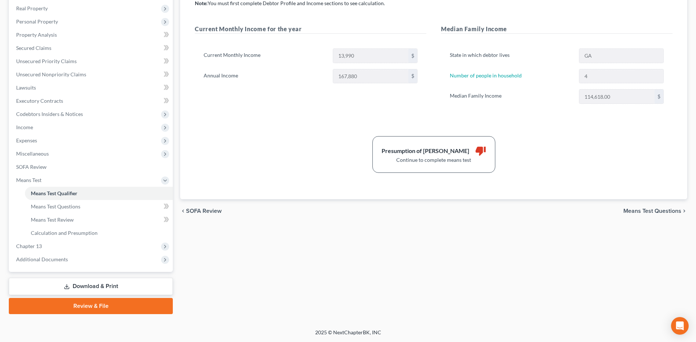  What do you see at coordinates (91, 35) in the screenshot?
I see `a: Property Analysis` at bounding box center [91, 35].